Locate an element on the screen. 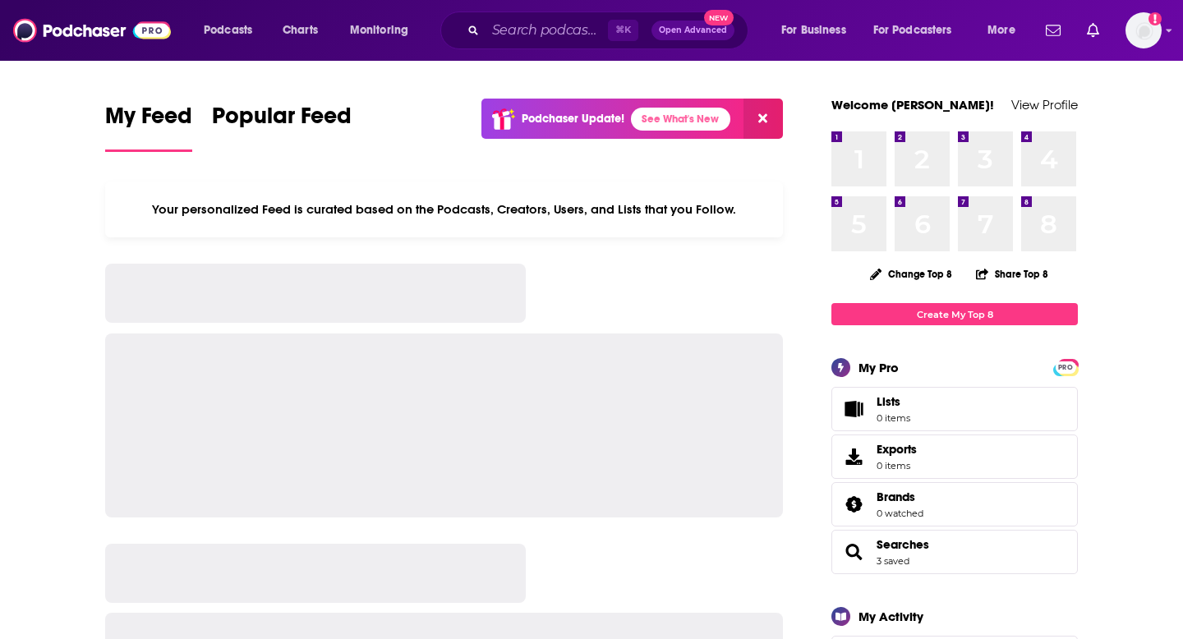 The image size is (1183, 639). span: More is located at coordinates (1001, 30).